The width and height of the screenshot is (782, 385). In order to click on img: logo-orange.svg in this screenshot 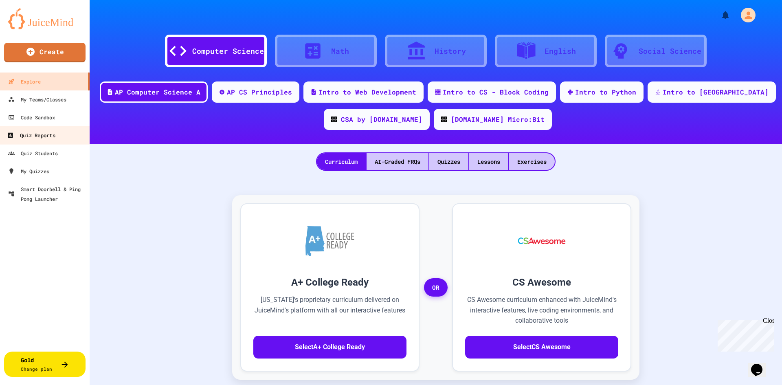, I will do `click(45, 19)`.